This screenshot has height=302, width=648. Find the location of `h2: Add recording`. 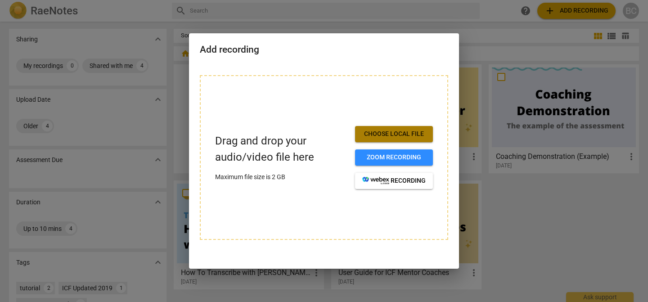

h2: Add recording is located at coordinates (324, 49).